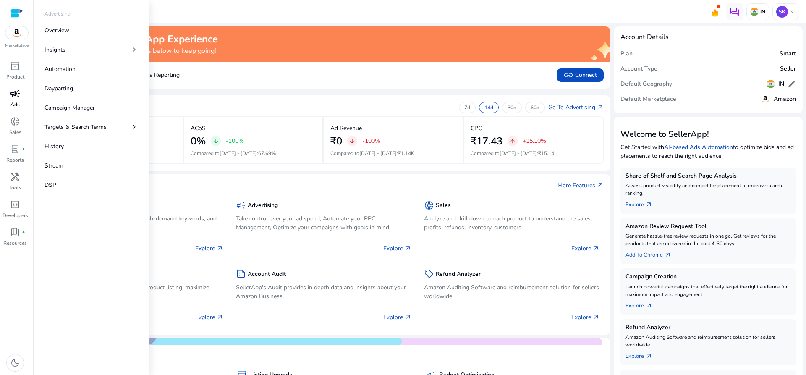 The height and width of the screenshot is (375, 806). I want to click on span: keyboard_arrow_down, so click(792, 12).